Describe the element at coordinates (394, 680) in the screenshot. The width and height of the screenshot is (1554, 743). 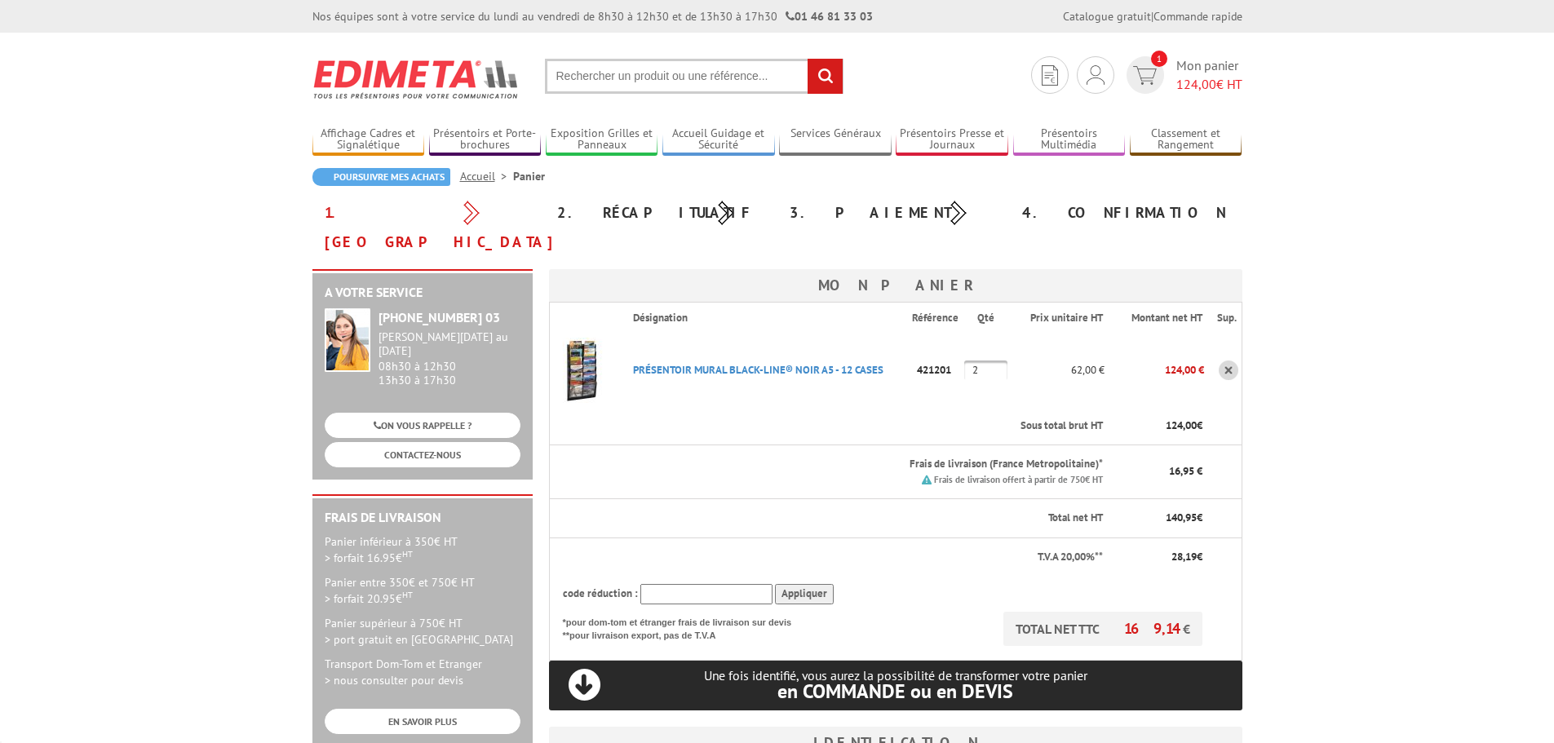
I see `span: > nous consulter pour devis` at that location.